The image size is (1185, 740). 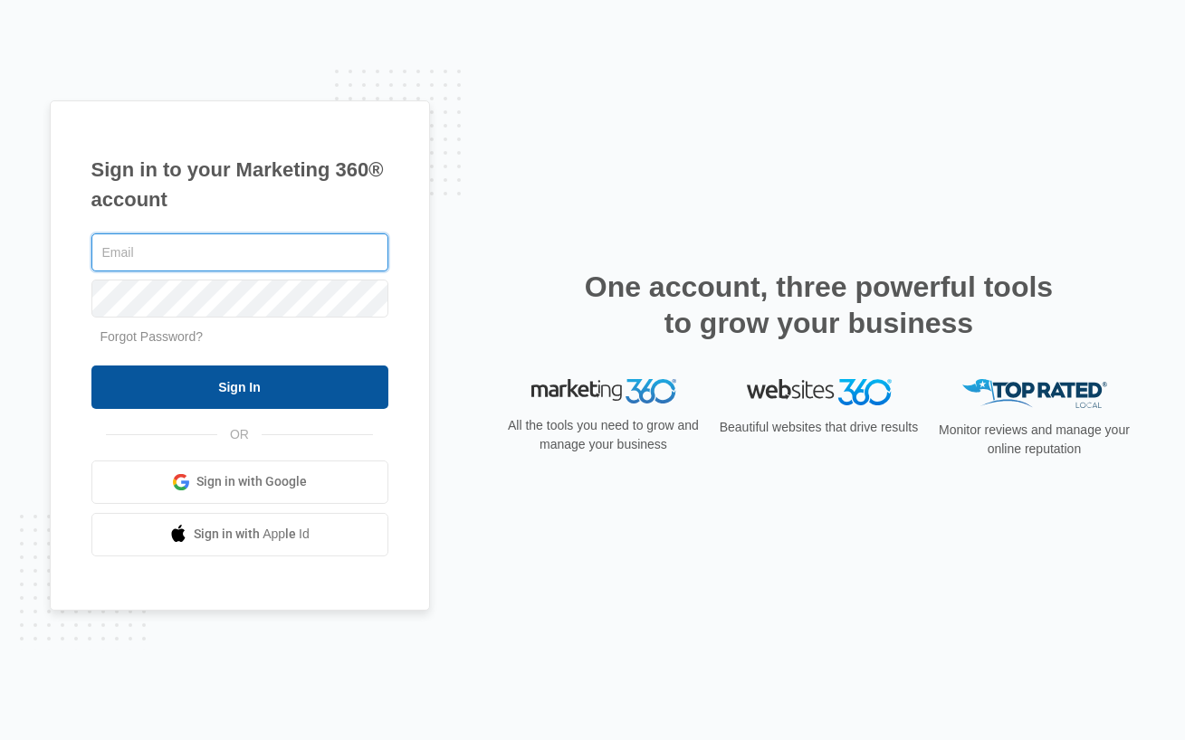 What do you see at coordinates (240, 387) in the screenshot?
I see `input: Sign In` at bounding box center [240, 387].